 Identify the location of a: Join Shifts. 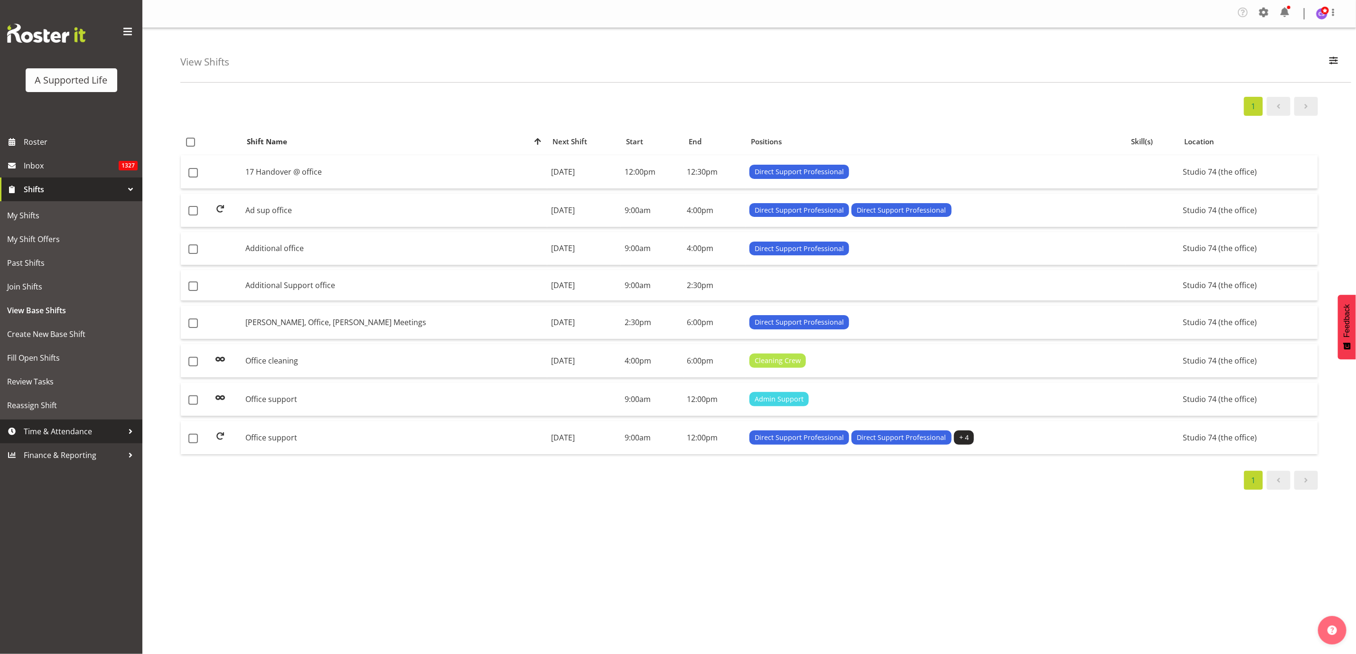
(71, 287).